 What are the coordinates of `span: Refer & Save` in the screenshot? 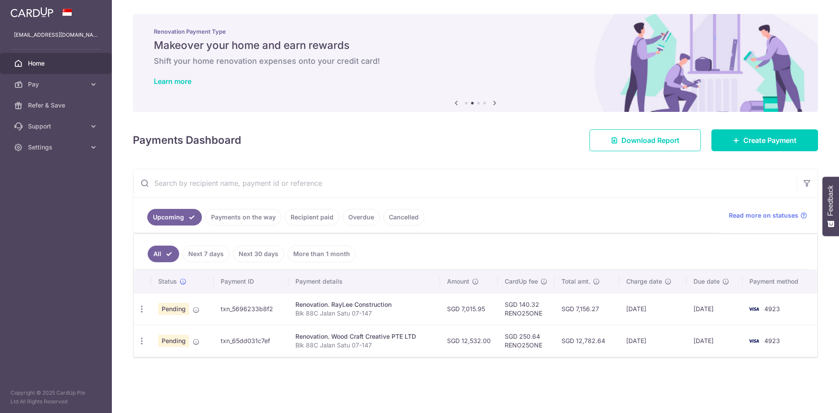 It's located at (57, 105).